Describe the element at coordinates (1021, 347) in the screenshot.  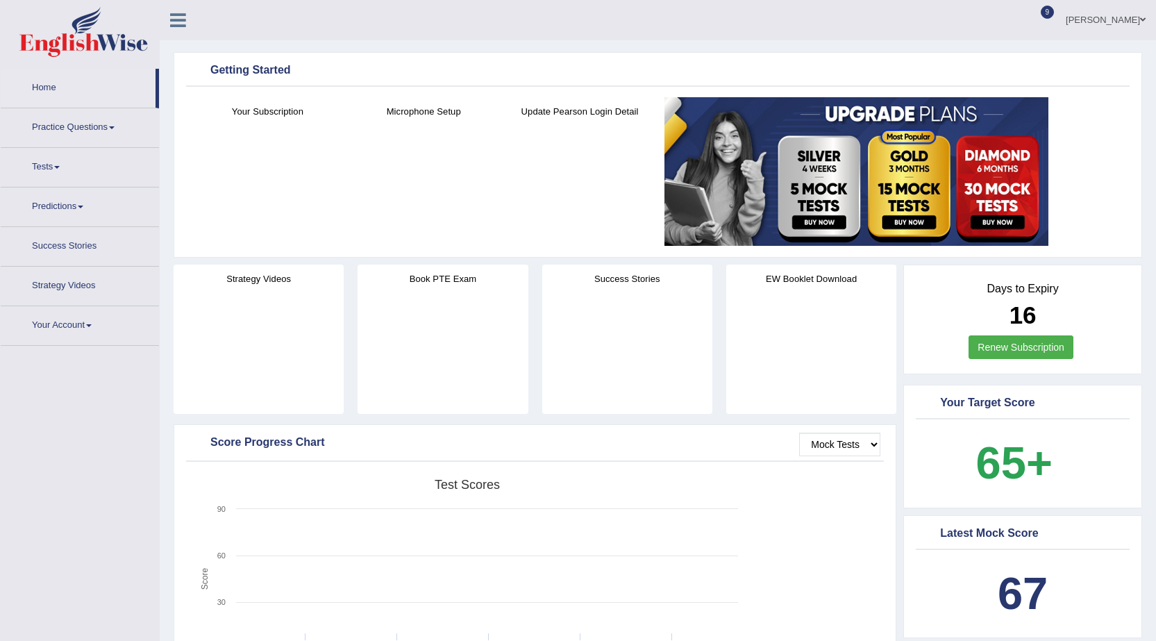
I see `a: Renew Subscription` at that location.